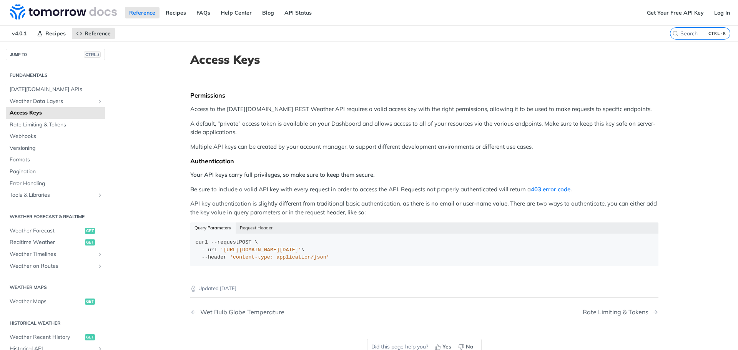 Image resolution: width=738 pixels, height=350 pixels. I want to click on h2: Historical Weather, so click(55, 323).